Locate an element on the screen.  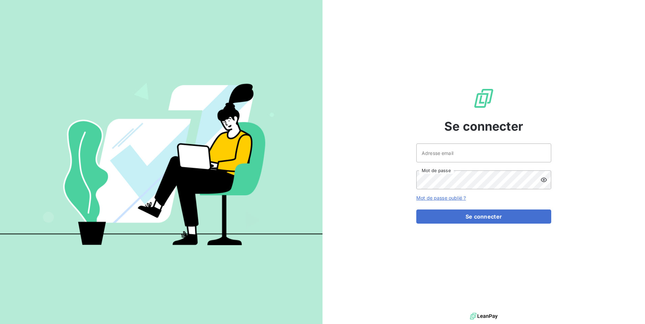
input: placeholder is located at coordinates (483, 153).